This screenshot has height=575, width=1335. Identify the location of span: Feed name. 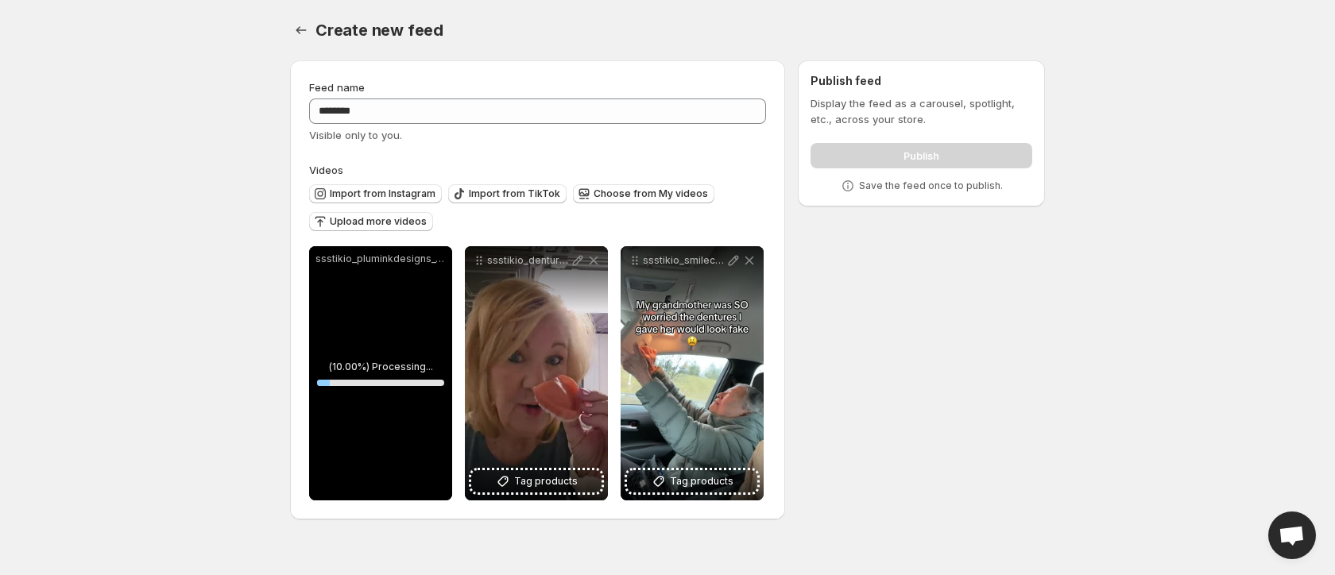
(337, 87).